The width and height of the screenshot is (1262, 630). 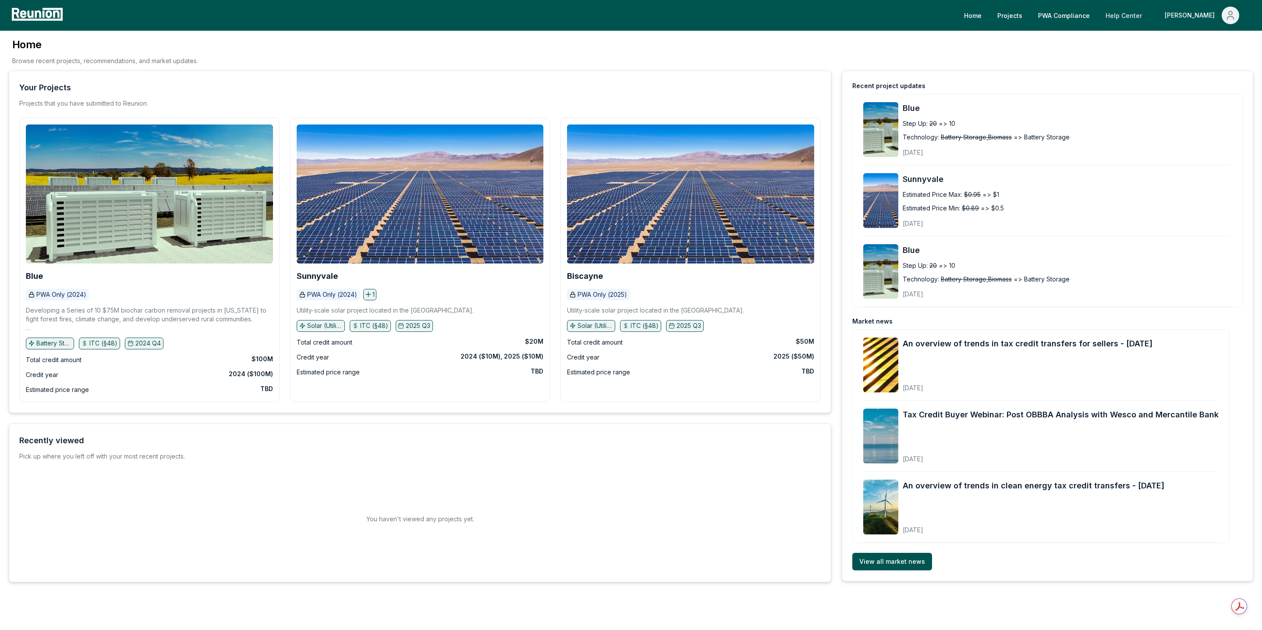 I want to click on h3: Home, so click(x=105, y=45).